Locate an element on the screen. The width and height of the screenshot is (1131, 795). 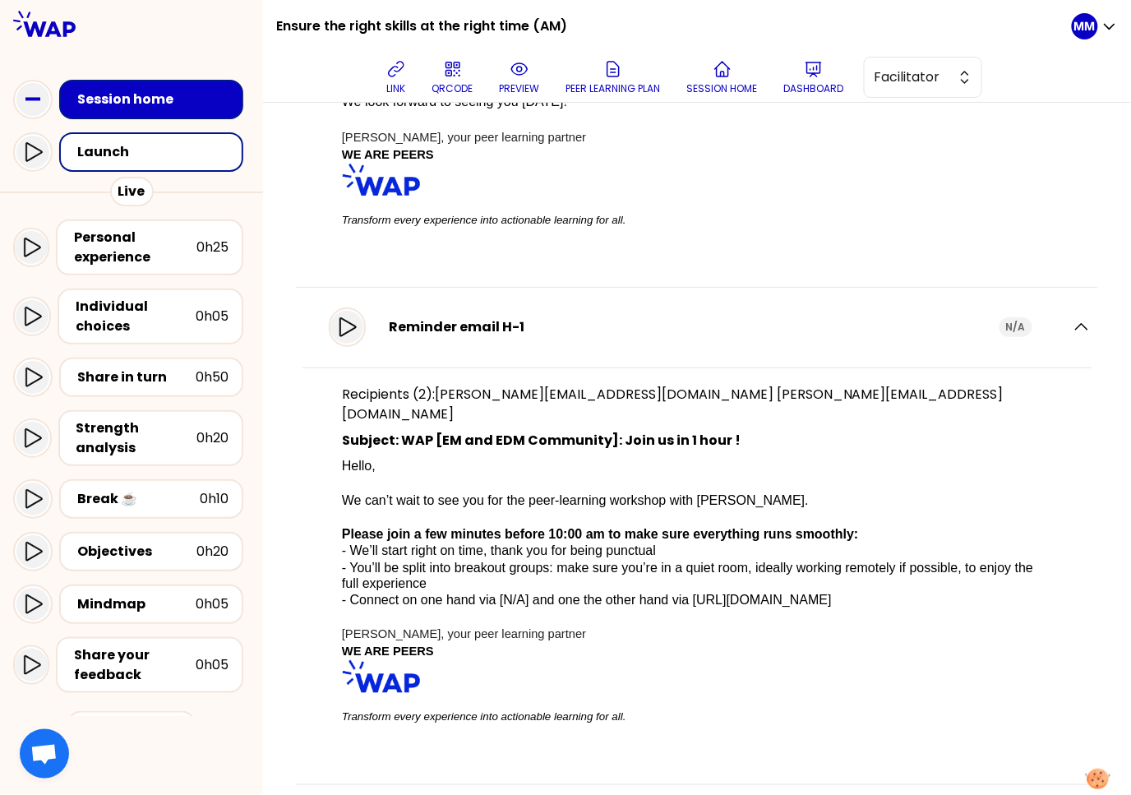
button: Dashboard is located at coordinates (814, 77).